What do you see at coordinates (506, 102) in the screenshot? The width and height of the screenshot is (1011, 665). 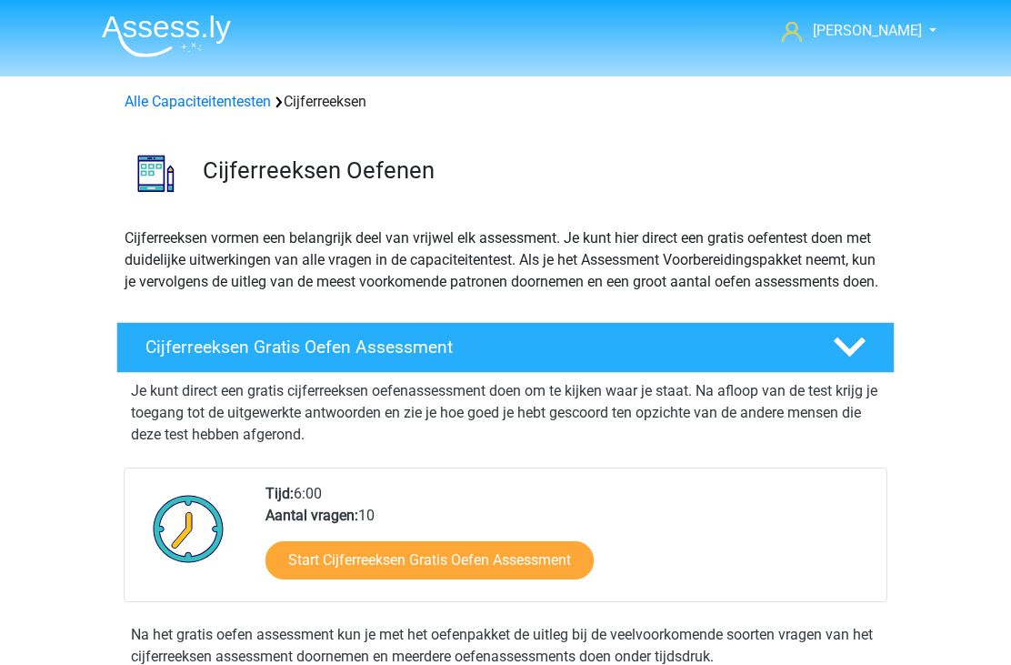 I see `div: Cijferreeksen` at bounding box center [506, 102].